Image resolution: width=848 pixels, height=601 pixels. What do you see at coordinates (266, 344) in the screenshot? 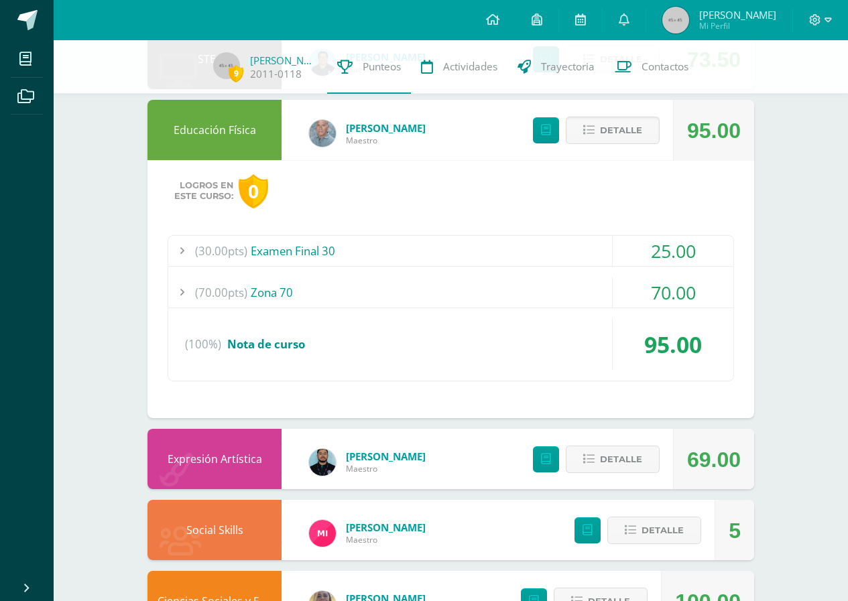
I see `span: Nota de curso` at bounding box center [266, 344].